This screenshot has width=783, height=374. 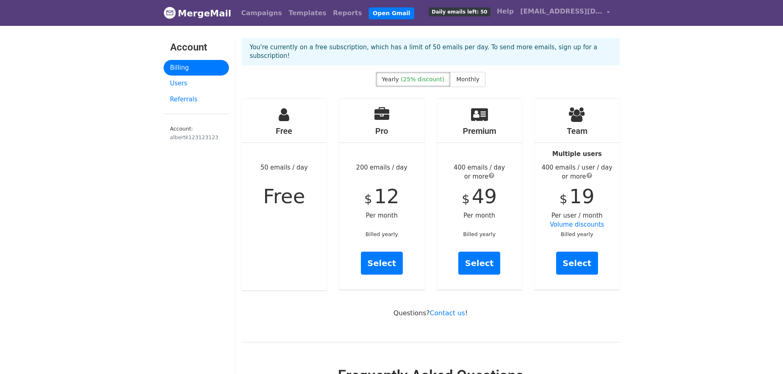 What do you see at coordinates (261, 13) in the screenshot?
I see `a: Campaigns` at bounding box center [261, 13].